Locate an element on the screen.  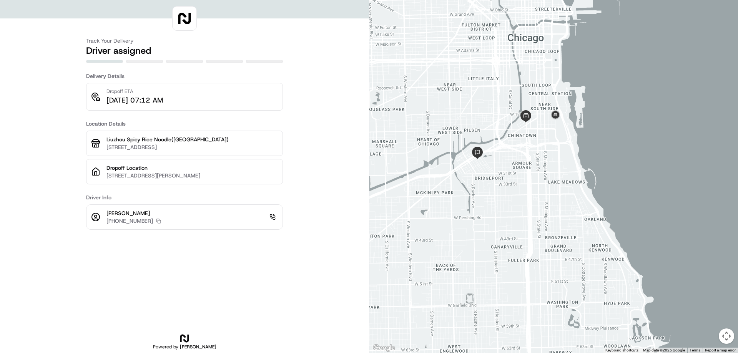
a: Terms (opens in new tab) is located at coordinates (695, 350).